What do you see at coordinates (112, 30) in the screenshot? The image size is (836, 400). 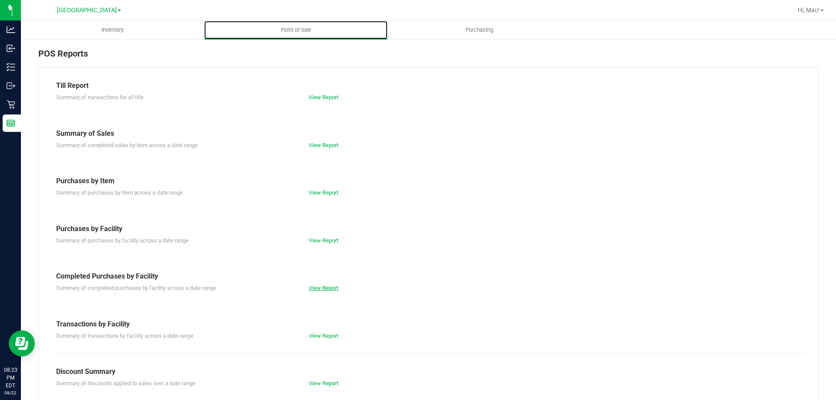 I see `span: Inventory` at bounding box center [112, 30].